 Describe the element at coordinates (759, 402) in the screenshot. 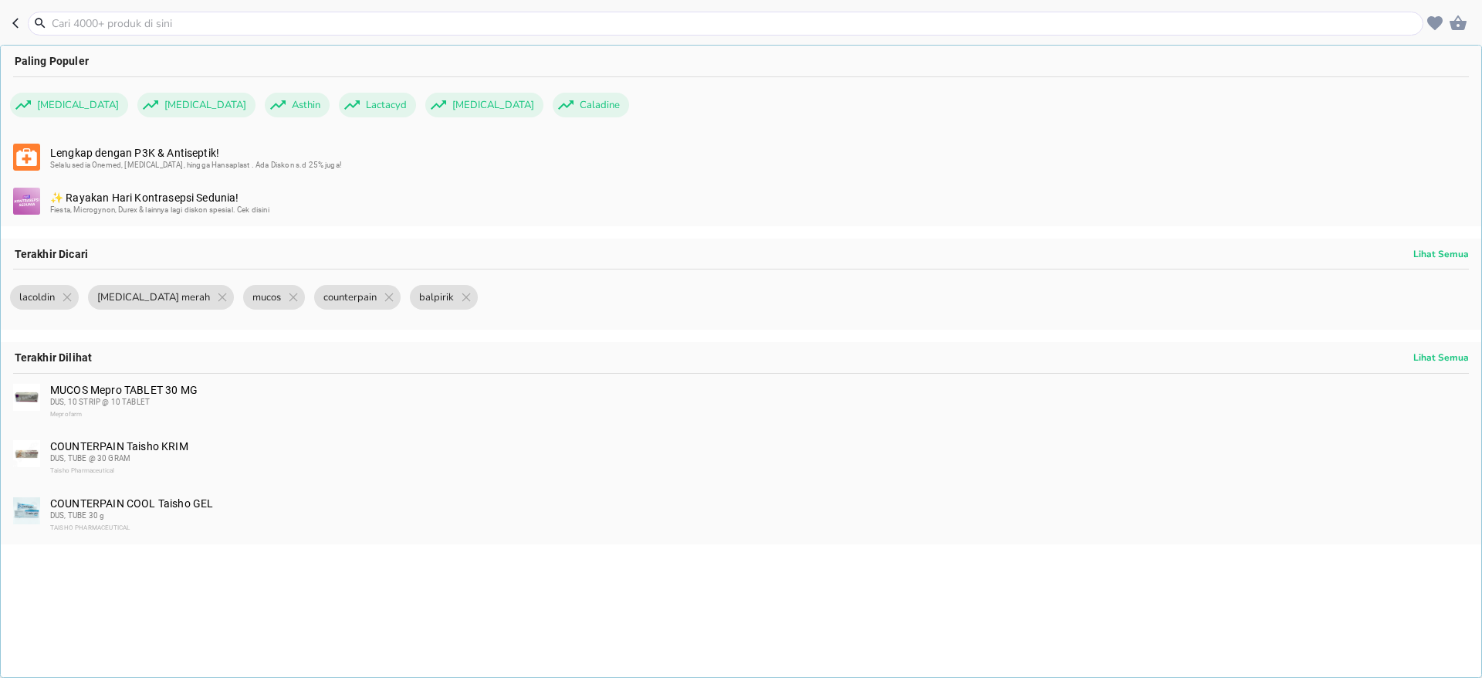

I see `div: MUCOS Mepro TABLET 30 MG` at that location.